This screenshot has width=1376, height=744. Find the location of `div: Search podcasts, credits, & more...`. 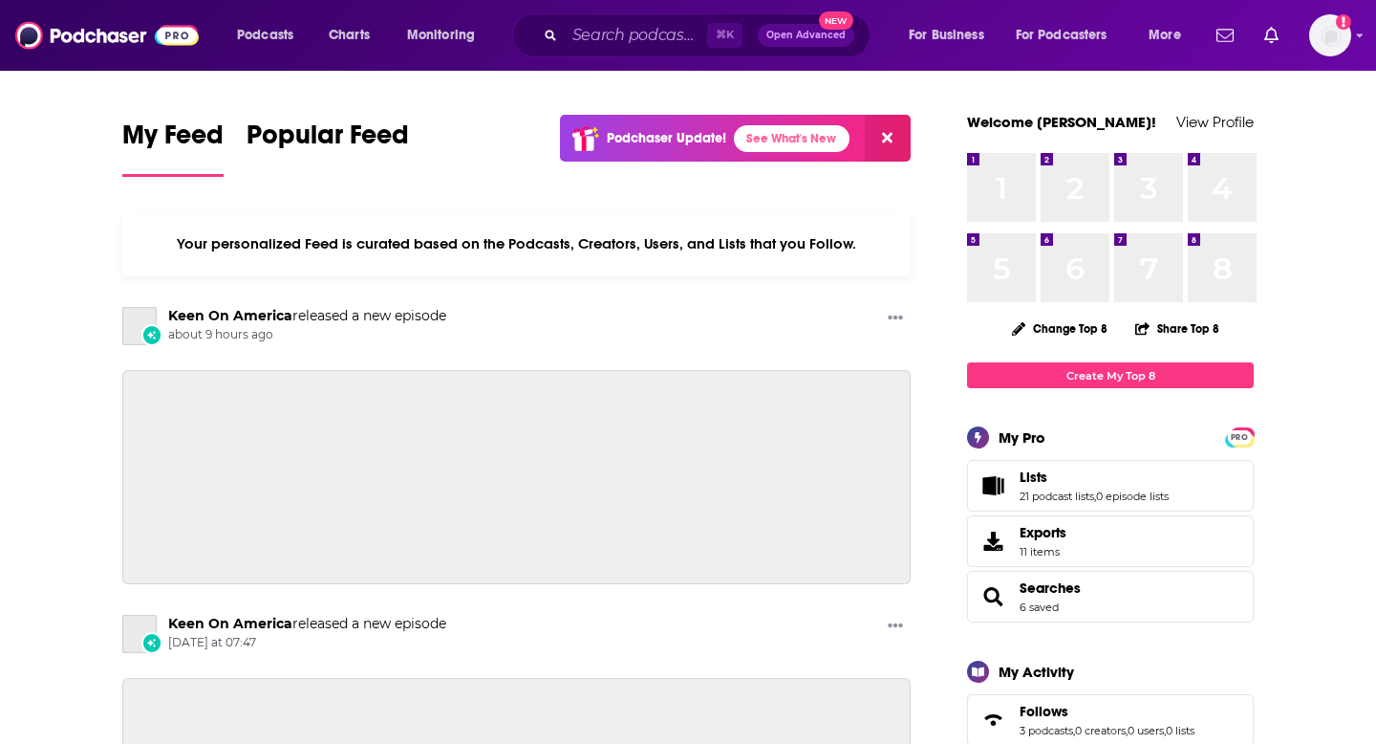

div: Search podcasts, credits, & more... is located at coordinates (709, 35).